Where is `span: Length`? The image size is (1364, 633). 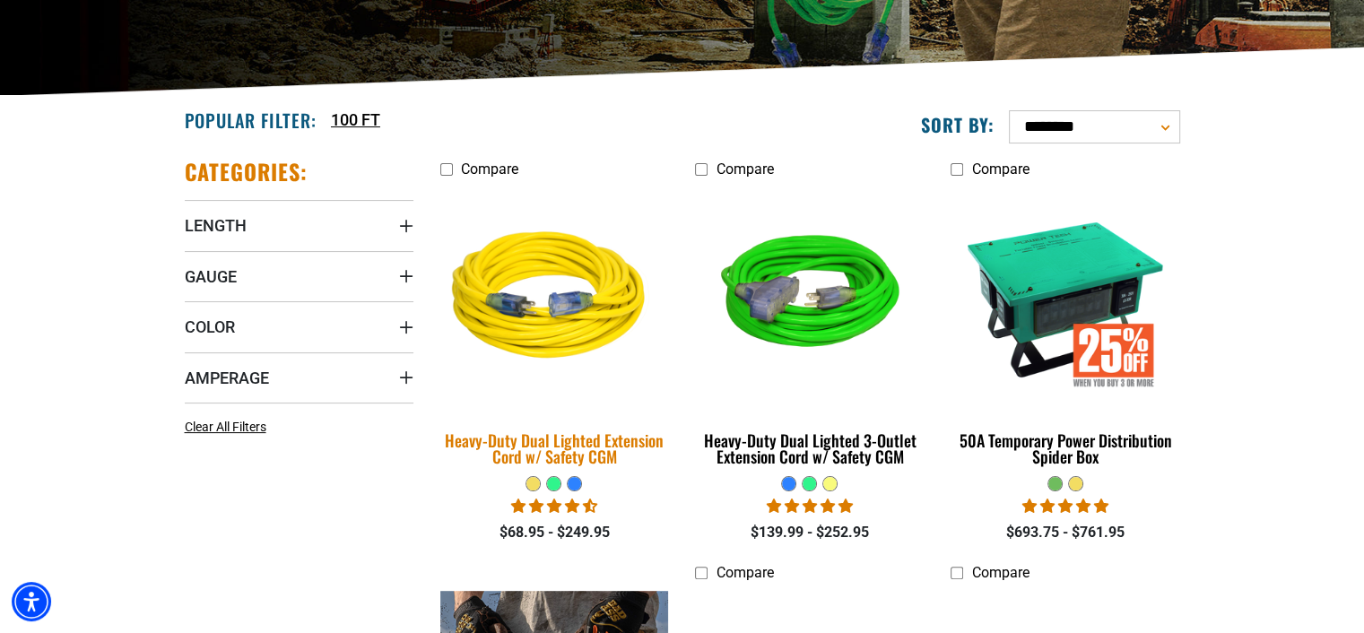 span: Length is located at coordinates (215, 225).